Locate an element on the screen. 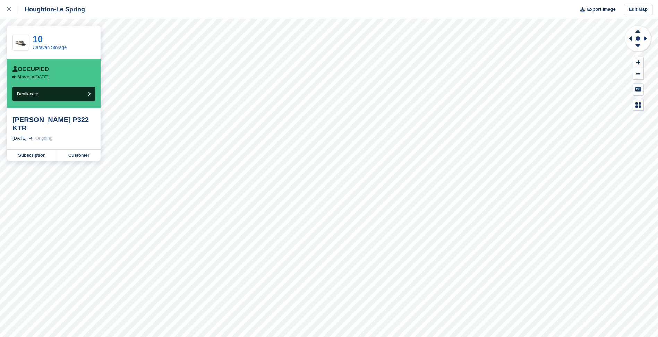 This screenshot has height=337, width=658. img: arrow-right-icn-b7405d978ebc5dd23a37342a16e90eae327d2fa7eb118925c1a0851fb5534208.svg is located at coordinates (14, 77).